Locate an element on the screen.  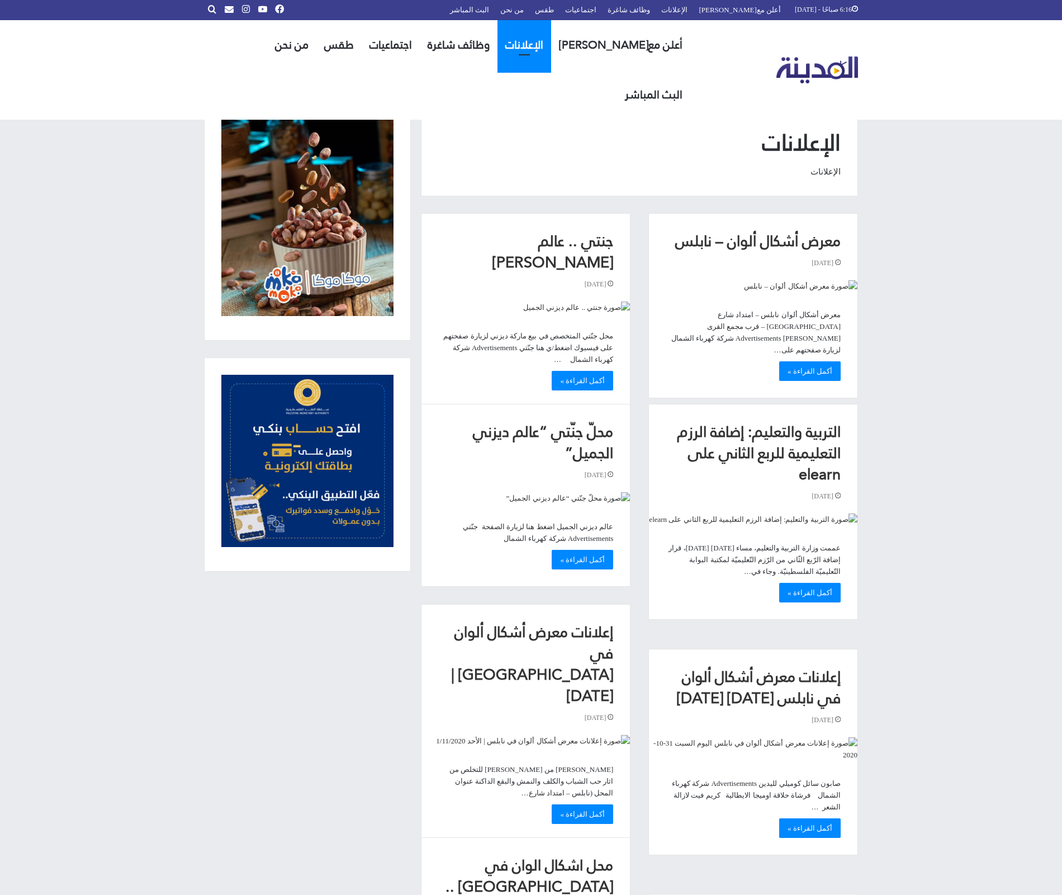
a: جنتي .. عالم ديزني الجميل is located at coordinates (526, 307).